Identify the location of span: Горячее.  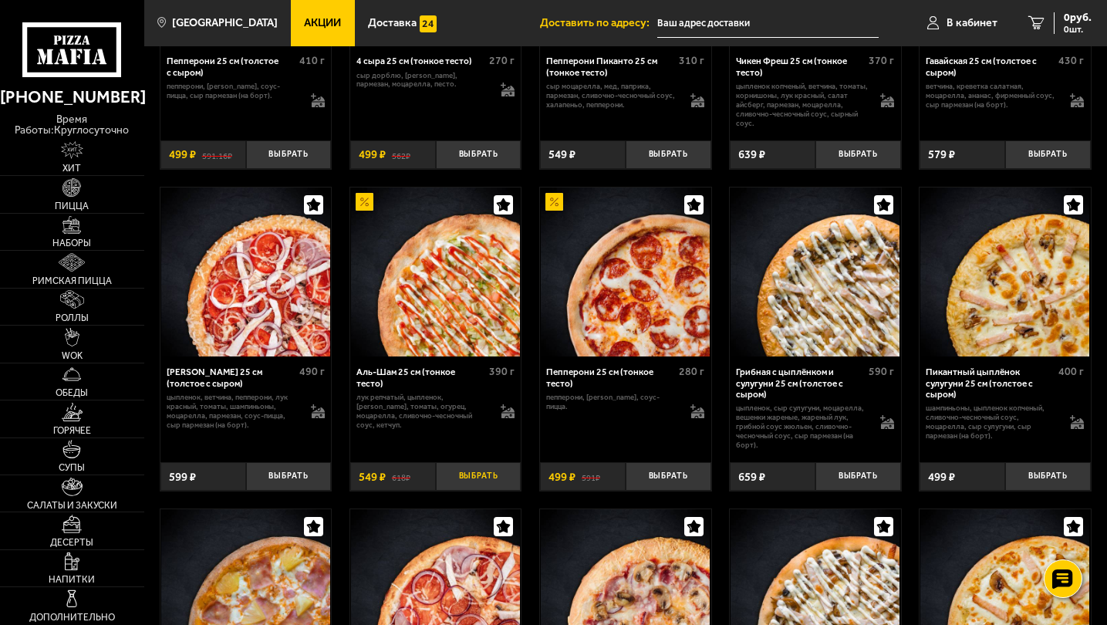
(72, 430).